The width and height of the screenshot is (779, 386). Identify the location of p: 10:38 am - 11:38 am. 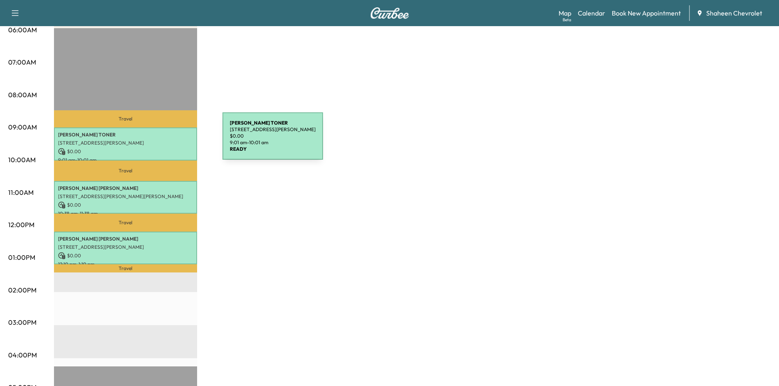
(126, 214).